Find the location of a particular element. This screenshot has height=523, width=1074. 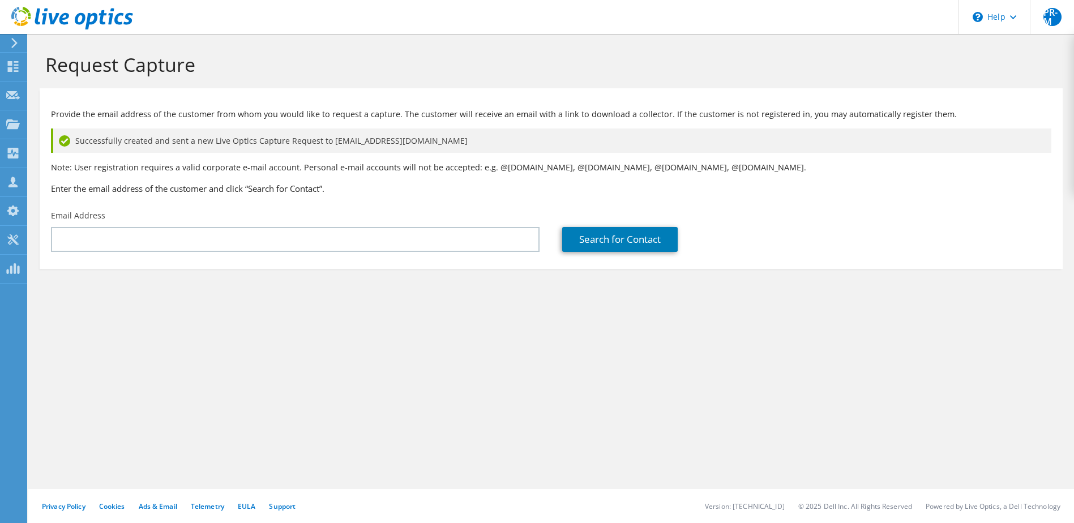

a: Privacy Policy is located at coordinates (63, 506).